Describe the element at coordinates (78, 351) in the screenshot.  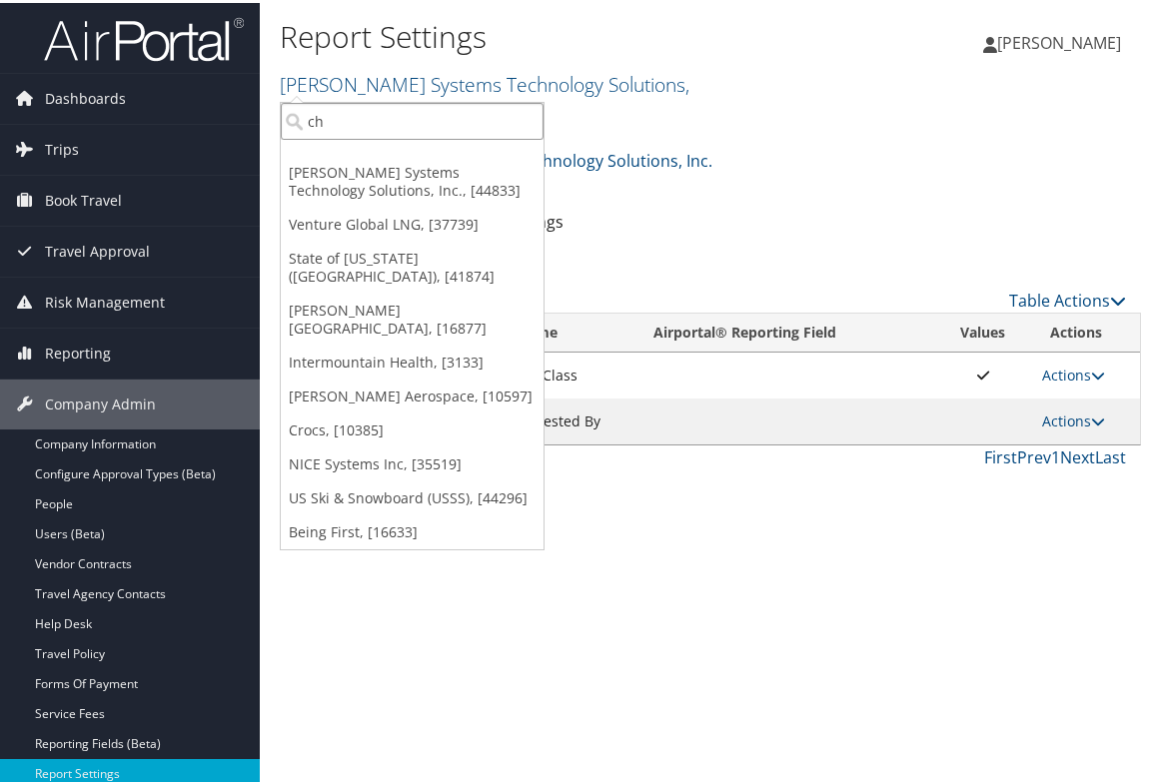
I see `span: Reporting` at that location.